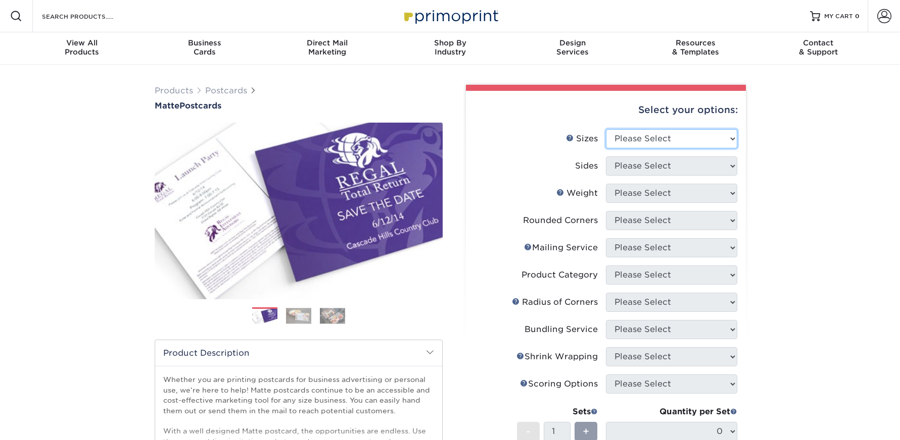 This screenshot has height=440, width=900. Describe the element at coordinates (167, 106) in the screenshot. I see `span: Matte` at that location.